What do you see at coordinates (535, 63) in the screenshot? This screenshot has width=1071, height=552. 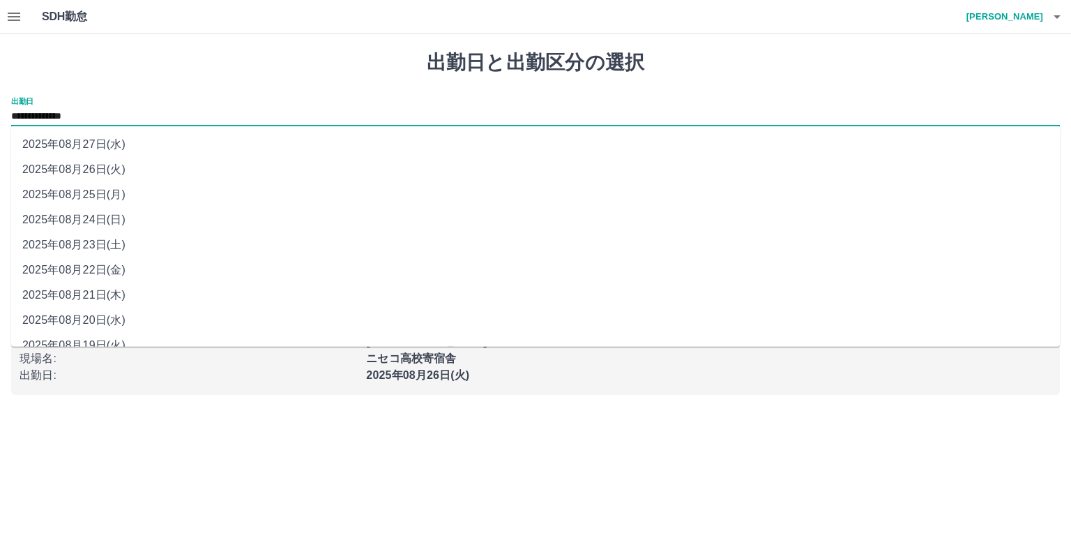 I see `h1: 出勤日と出勤区分の選択` at bounding box center [535, 63].